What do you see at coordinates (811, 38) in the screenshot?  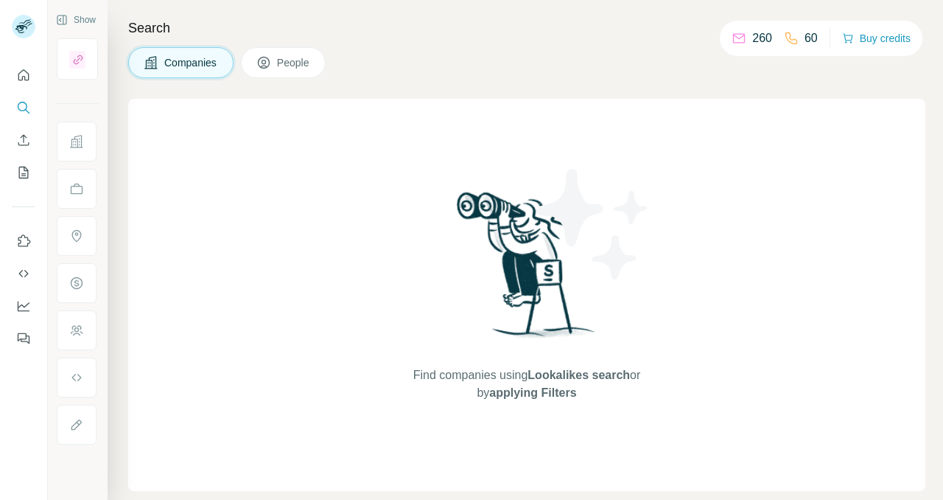 I see `p: 60` at bounding box center [811, 38].